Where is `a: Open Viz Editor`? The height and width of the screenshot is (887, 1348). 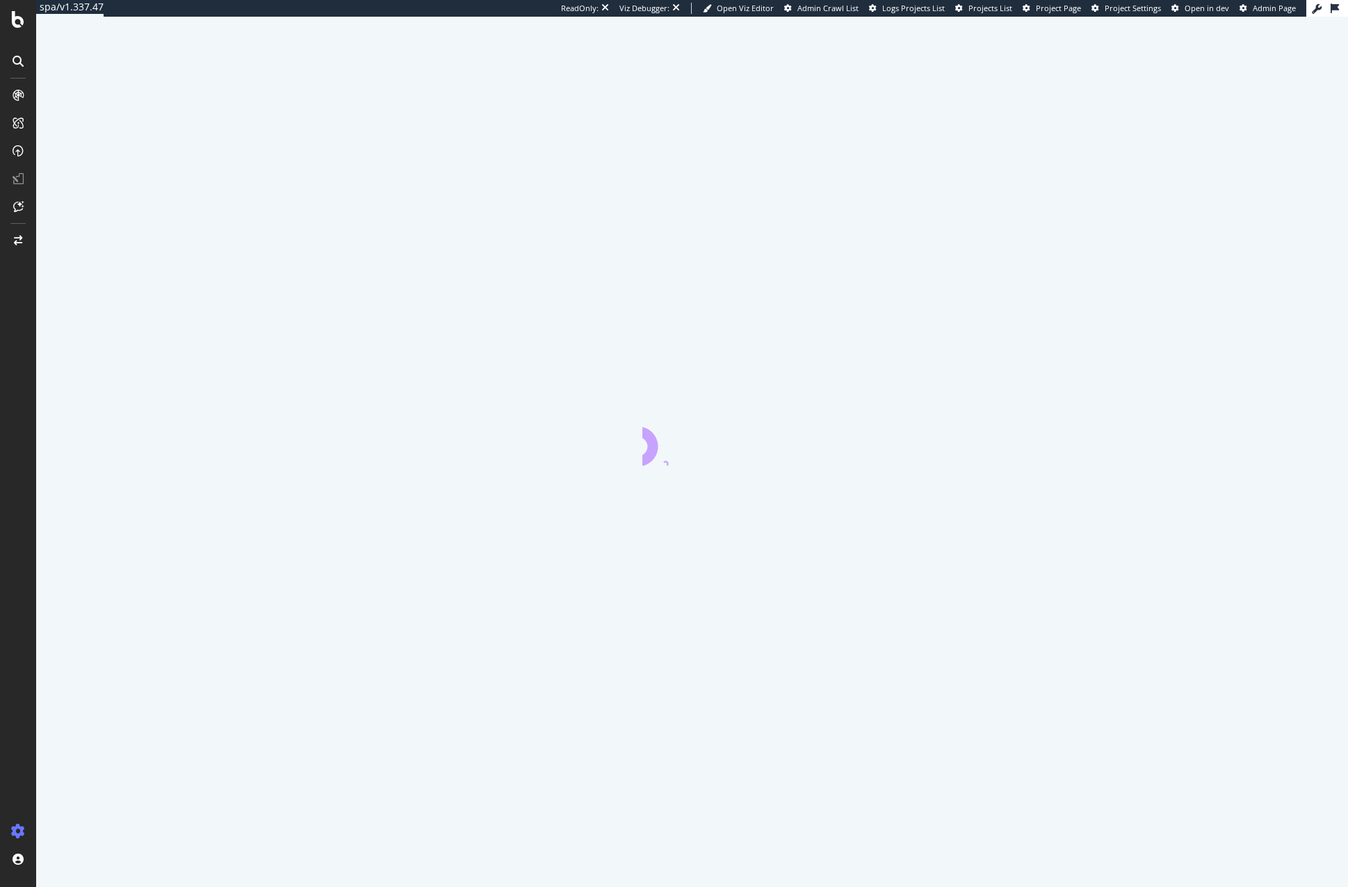
a: Open Viz Editor is located at coordinates (738, 8).